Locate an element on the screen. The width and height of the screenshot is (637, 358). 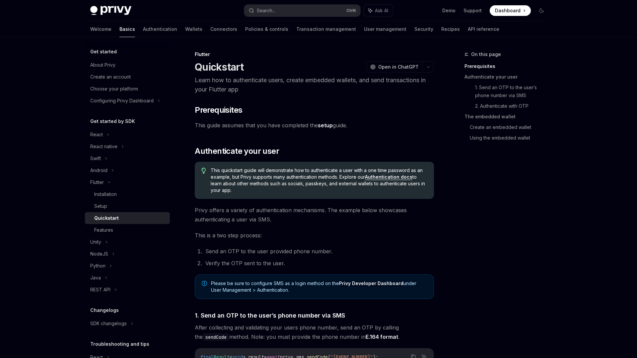
div: NodeJS is located at coordinates (99, 254).